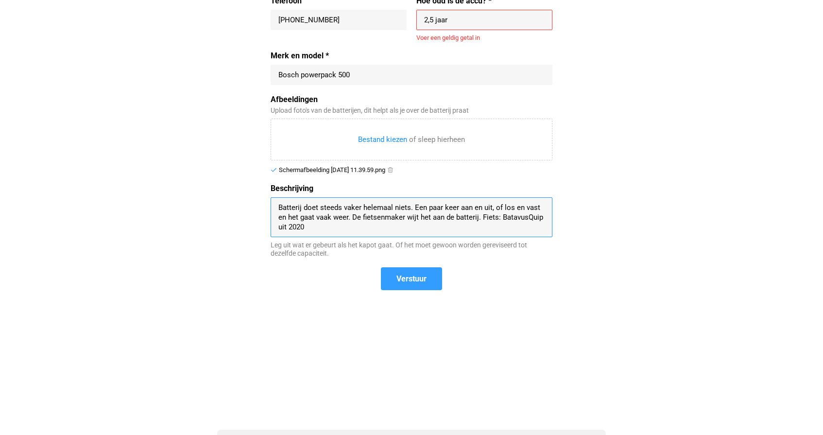  I want to click on div: Upload foto's van de batterijen, dit helpt als je over de batterij praat, so click(412, 110).